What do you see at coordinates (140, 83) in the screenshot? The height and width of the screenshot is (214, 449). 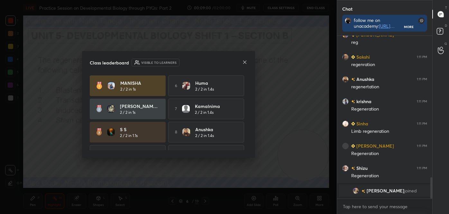 I see `h4: MANISHA` at bounding box center [140, 83].